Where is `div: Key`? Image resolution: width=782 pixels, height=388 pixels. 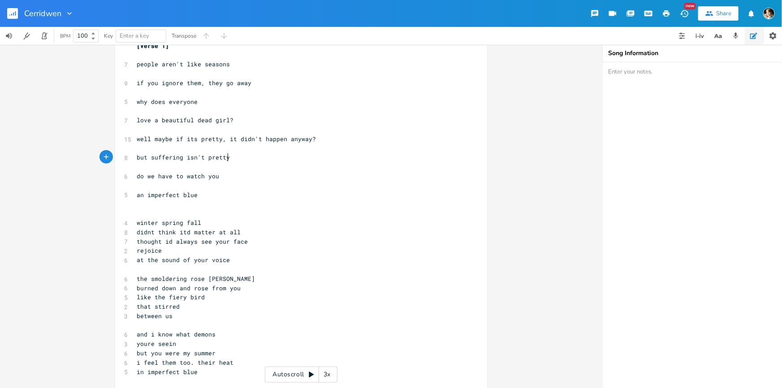 div: Key is located at coordinates (108, 36).